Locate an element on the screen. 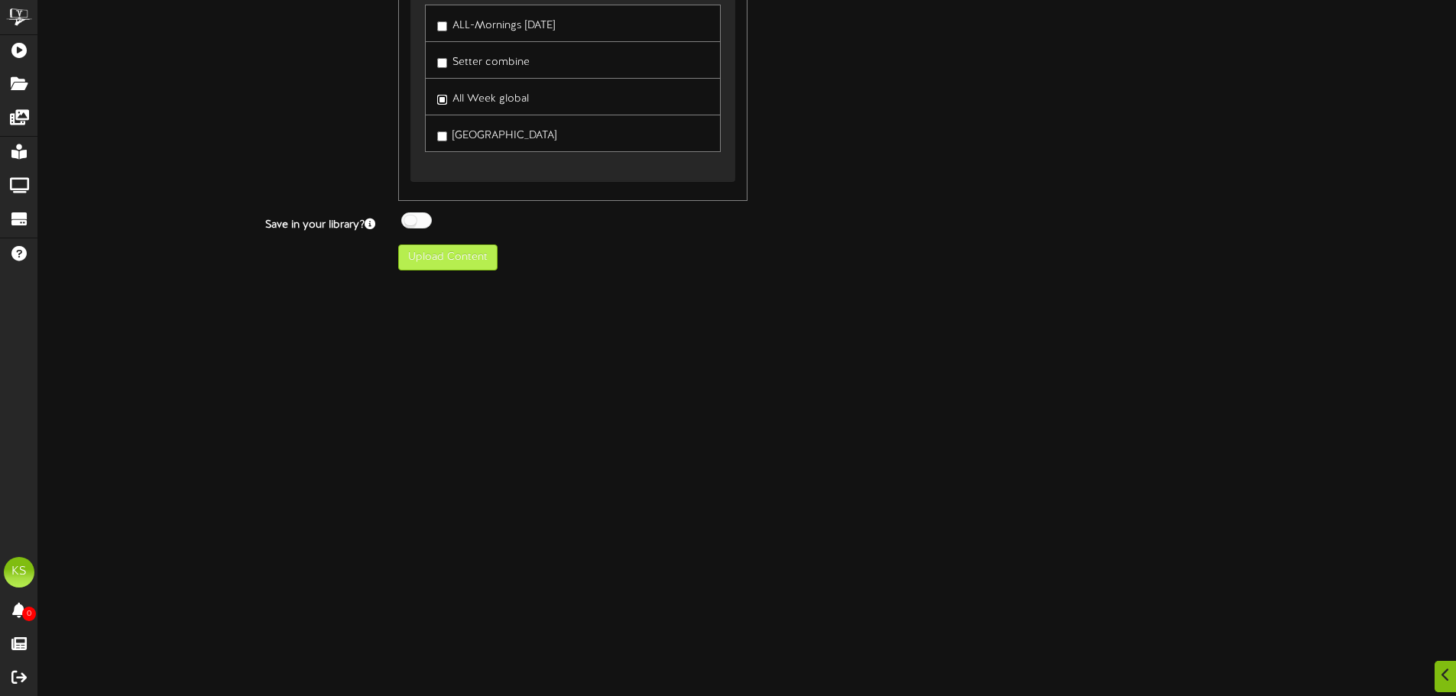 This screenshot has width=1456, height=696. input: All Week global is located at coordinates (442, 99).